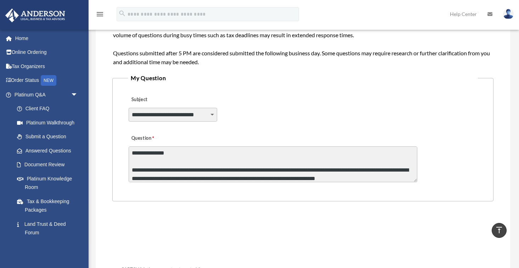 The height and width of the screenshot is (268, 519). What do you see at coordinates (49, 151) in the screenshot?
I see `a: Answered Questions` at bounding box center [49, 151].